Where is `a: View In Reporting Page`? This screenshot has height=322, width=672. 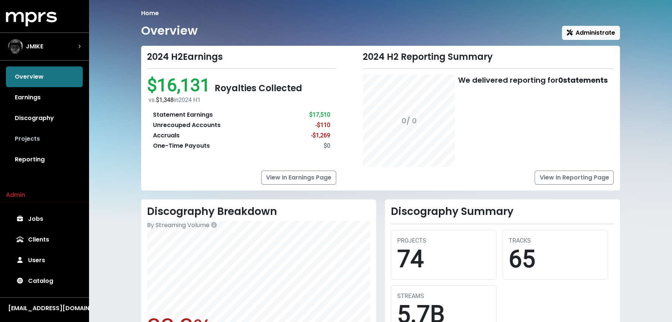 a: View In Reporting Page is located at coordinates (574, 178).